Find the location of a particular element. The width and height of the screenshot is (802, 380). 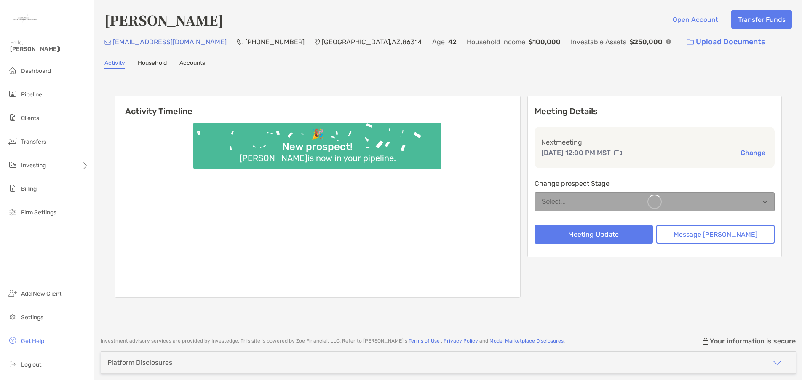

p: Investable Assets is located at coordinates (598, 42).